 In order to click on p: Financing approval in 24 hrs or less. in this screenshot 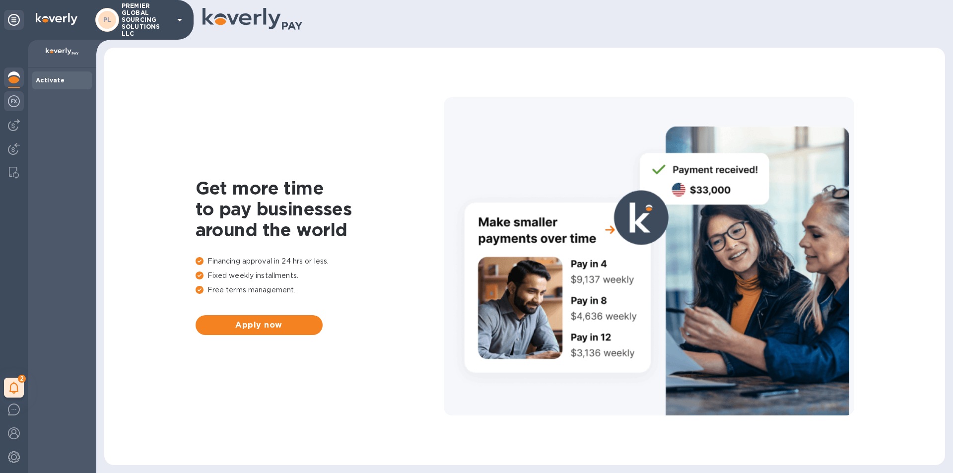, I will do `click(320, 261)`.